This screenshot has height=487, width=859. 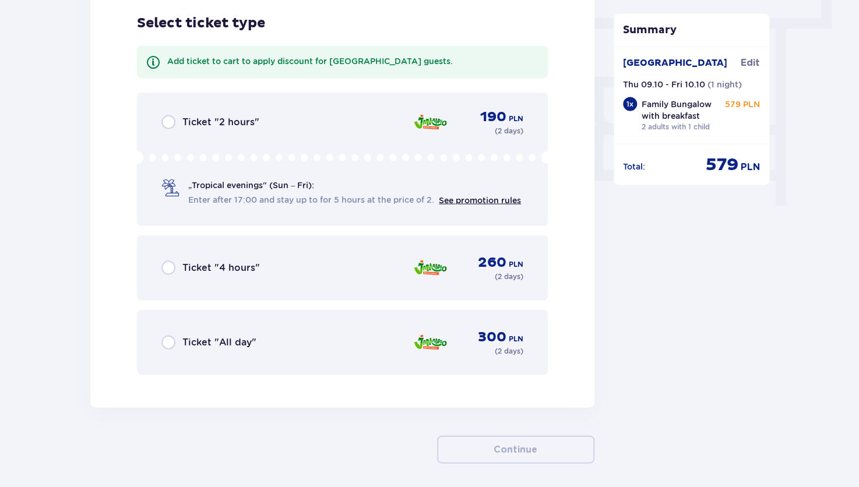 What do you see at coordinates (201, 23) in the screenshot?
I see `h3: Select ticket type` at bounding box center [201, 23].